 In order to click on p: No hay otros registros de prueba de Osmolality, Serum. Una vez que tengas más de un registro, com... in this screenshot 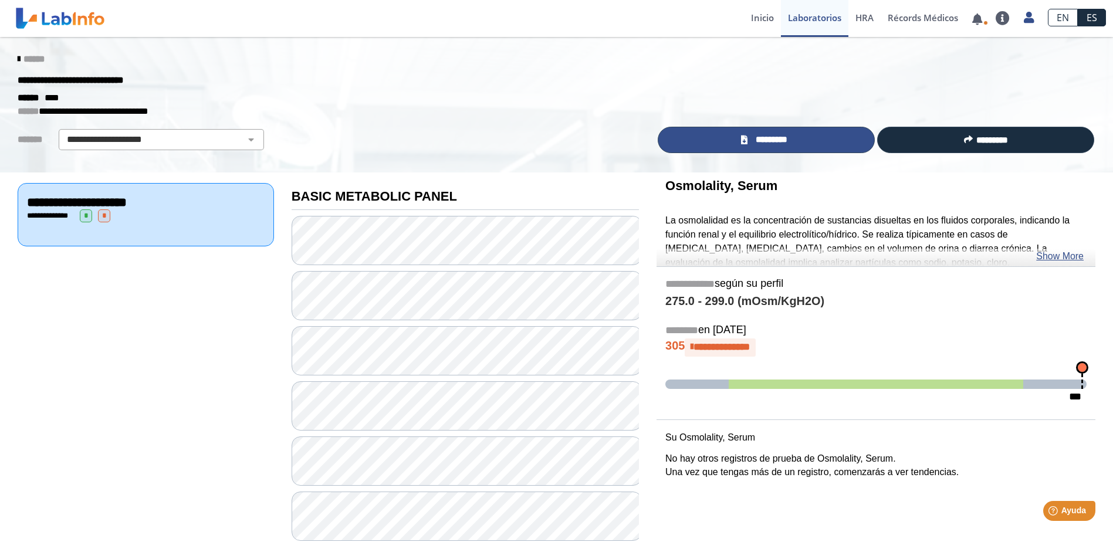, I will do `click(876, 466)`.